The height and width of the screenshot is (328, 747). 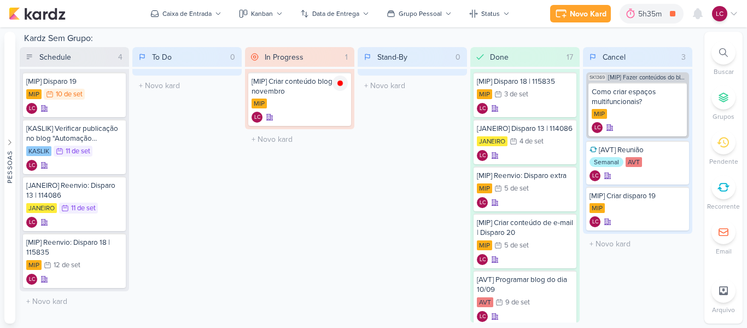 What do you see at coordinates (597, 77) in the screenshot?
I see `span: SK1369` at bounding box center [597, 77].